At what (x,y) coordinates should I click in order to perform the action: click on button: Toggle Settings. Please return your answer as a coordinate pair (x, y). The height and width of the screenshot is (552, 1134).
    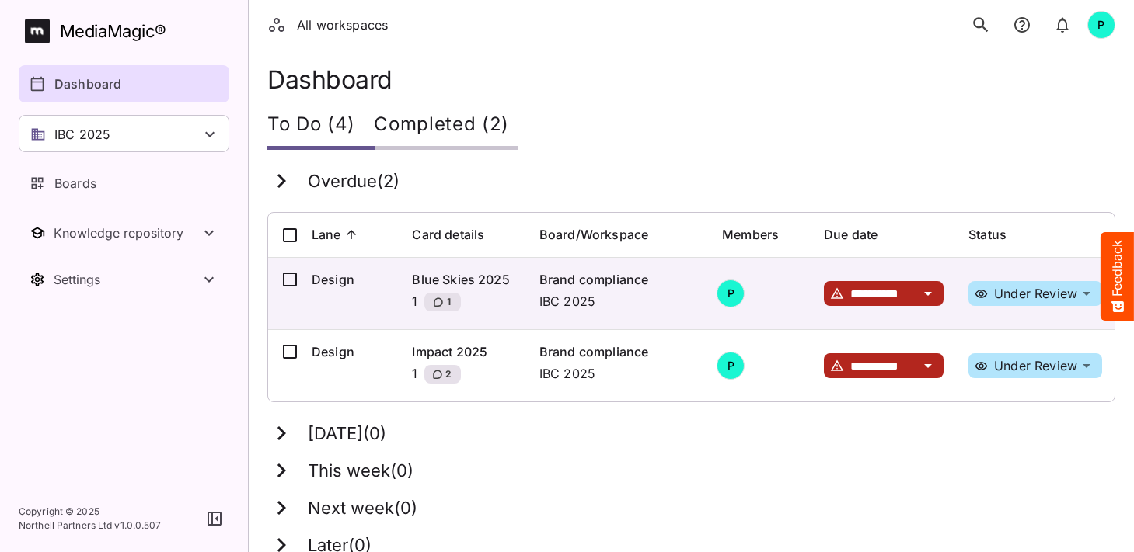
    Looking at the image, I should click on (124, 280).